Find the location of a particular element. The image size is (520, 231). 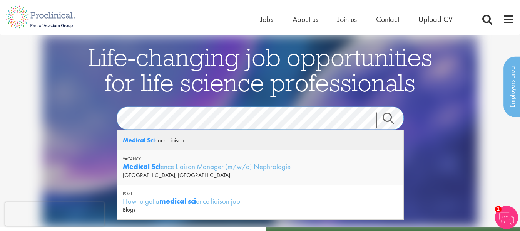

div: Blogs is located at coordinates (260, 210).